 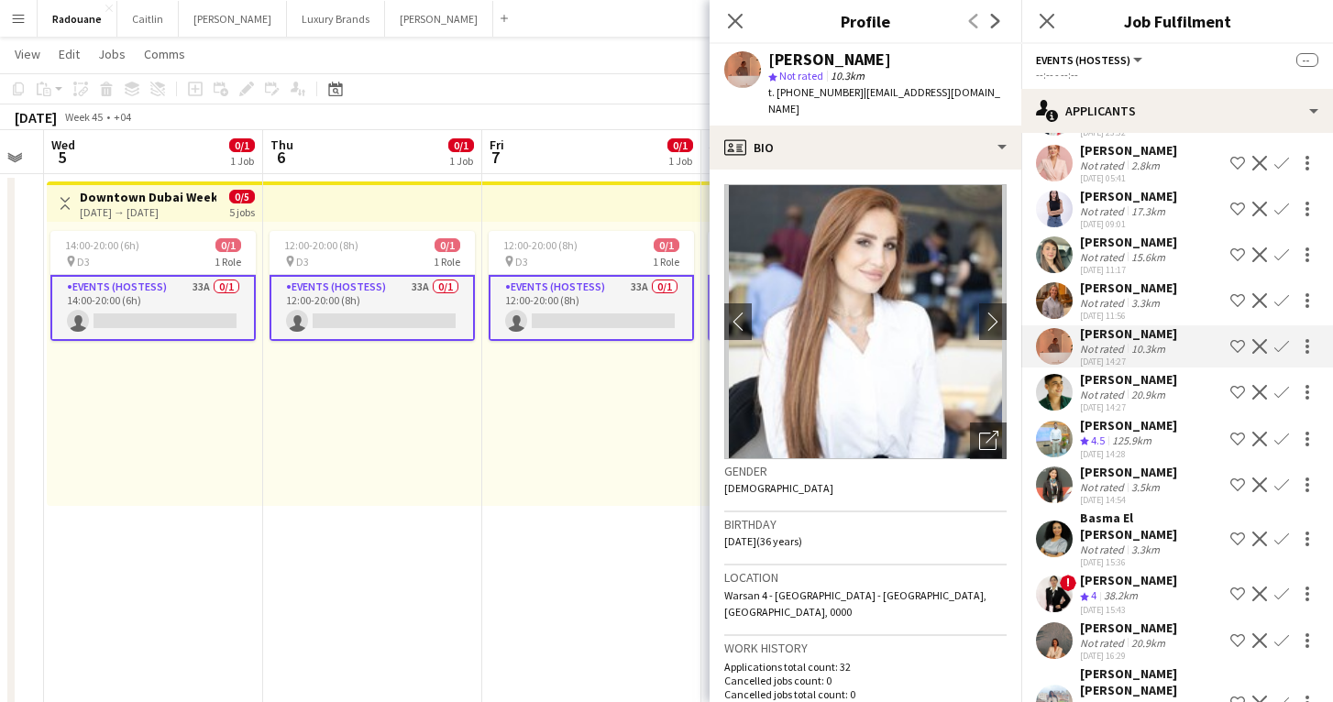 I want to click on app-card-role: Events (Hostess)33A0/114:00-20:00 (6h), so click(x=153, y=308).